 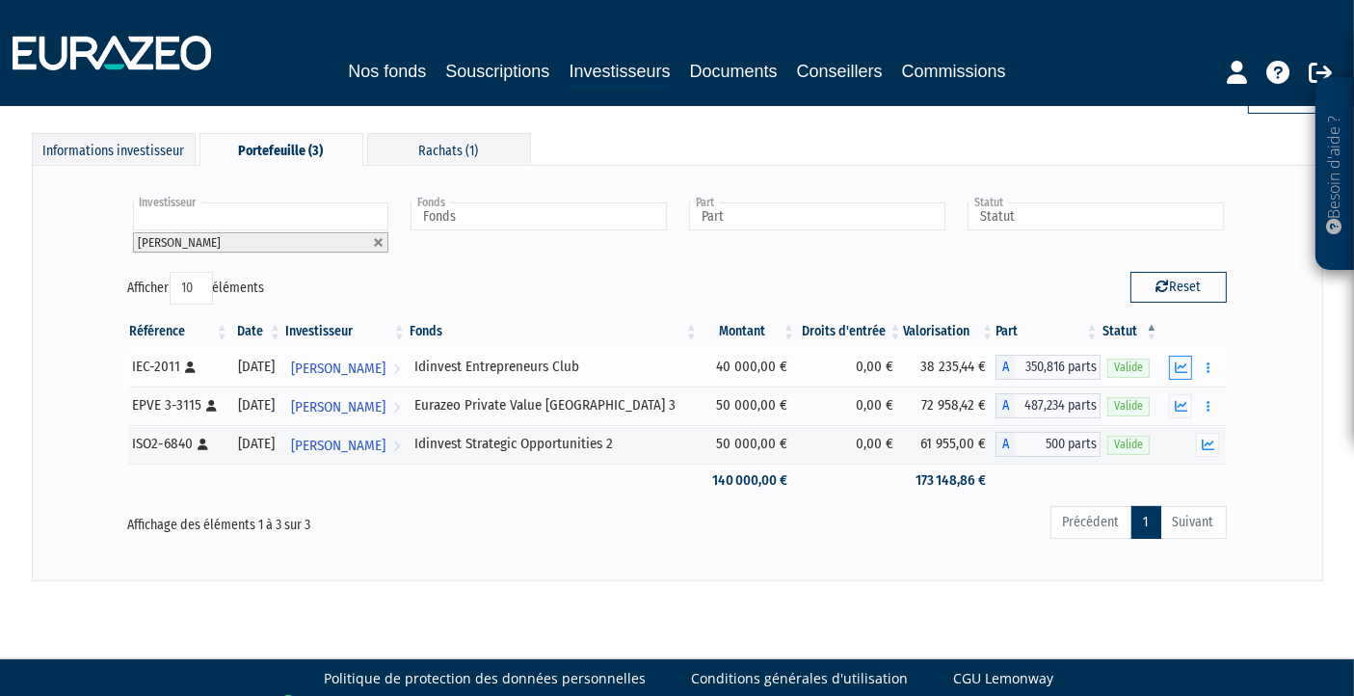 I want to click on div: Idinvest Strategic Opportunities 2, so click(x=553, y=443).